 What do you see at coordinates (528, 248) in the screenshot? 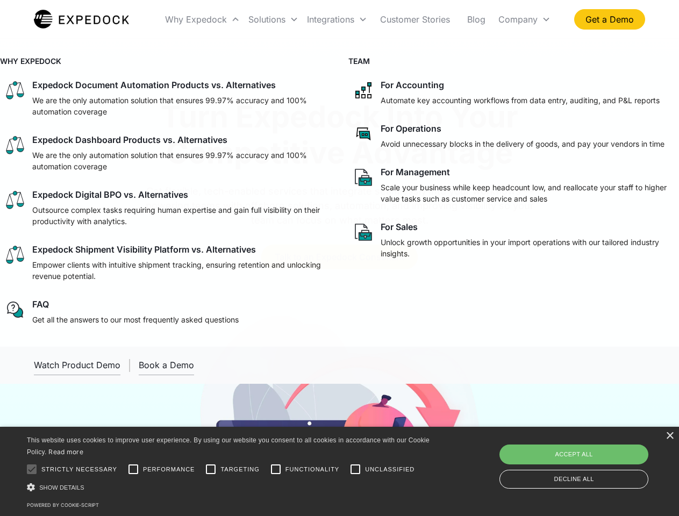
I see `p: Unlock growth opportunities in your import operations with our tailored industry insights.` at bounding box center [528, 248].